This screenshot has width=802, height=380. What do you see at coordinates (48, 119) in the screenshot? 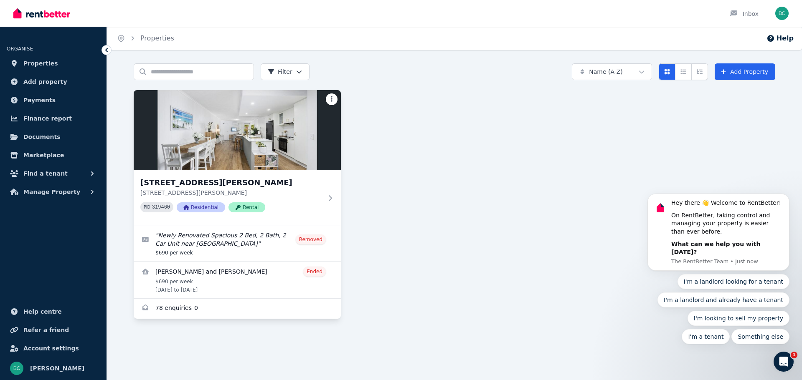
I see `span: Finance report` at bounding box center [48, 119].